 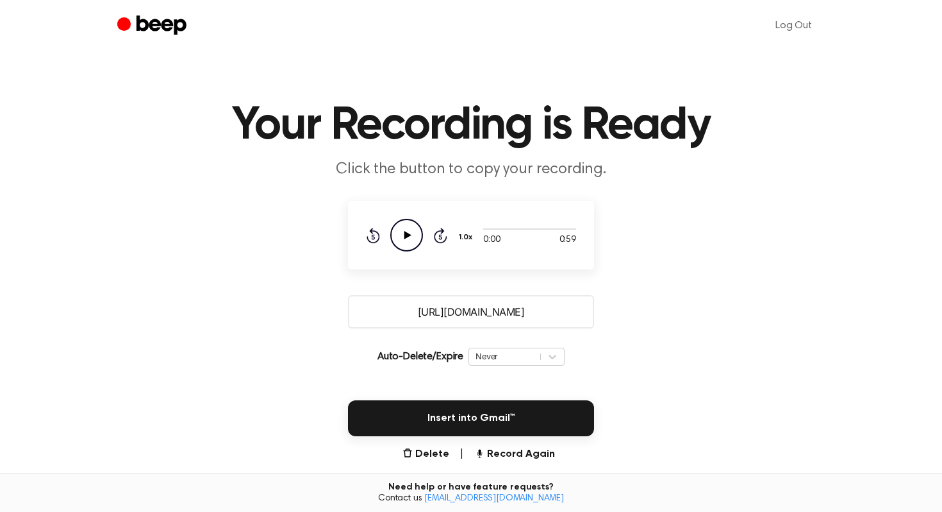 I want to click on button: Delete, so click(x=426, y=454).